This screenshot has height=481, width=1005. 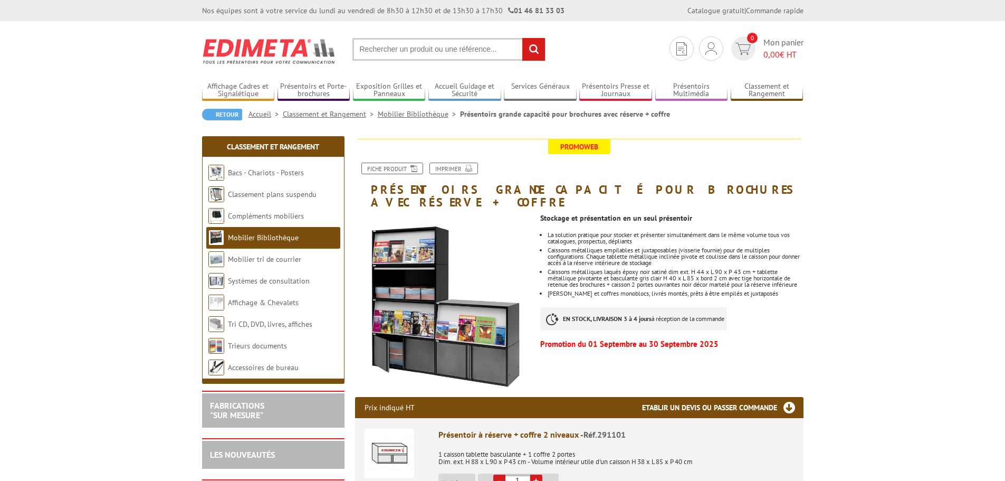 What do you see at coordinates (716, 11) in the screenshot?
I see `a: Catalogue gratuit` at bounding box center [716, 11].